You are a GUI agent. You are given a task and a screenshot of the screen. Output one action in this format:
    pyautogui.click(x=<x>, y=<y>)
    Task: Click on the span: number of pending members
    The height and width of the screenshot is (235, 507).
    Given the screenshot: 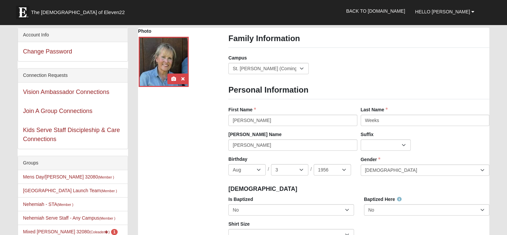 What is the action you would take?
    pyautogui.click(x=114, y=232)
    